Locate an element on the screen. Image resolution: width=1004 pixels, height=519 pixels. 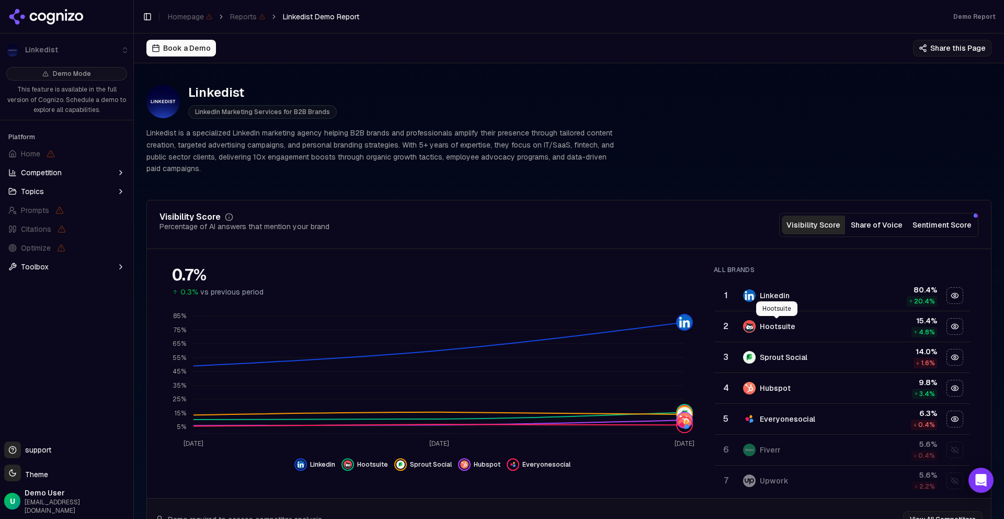
span: Demo Mode is located at coordinates (72, 74).